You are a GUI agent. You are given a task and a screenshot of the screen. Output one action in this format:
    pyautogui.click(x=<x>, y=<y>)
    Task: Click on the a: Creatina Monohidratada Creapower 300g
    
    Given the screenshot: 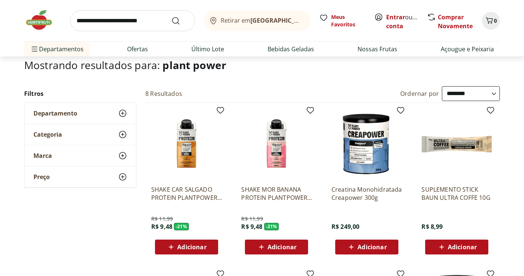 What is the action you would take?
    pyautogui.click(x=367, y=194)
    